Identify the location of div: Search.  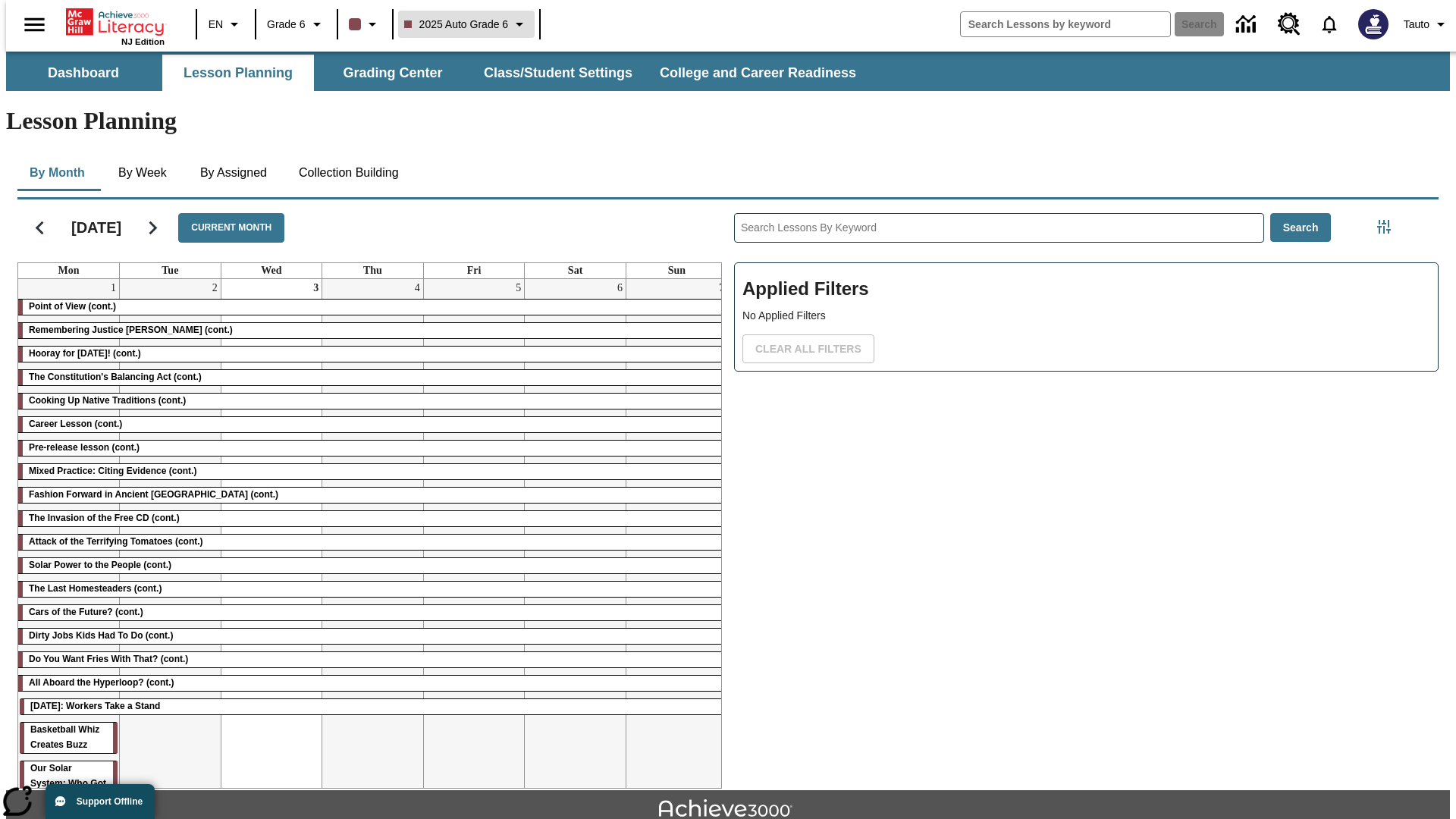
(1080, 490).